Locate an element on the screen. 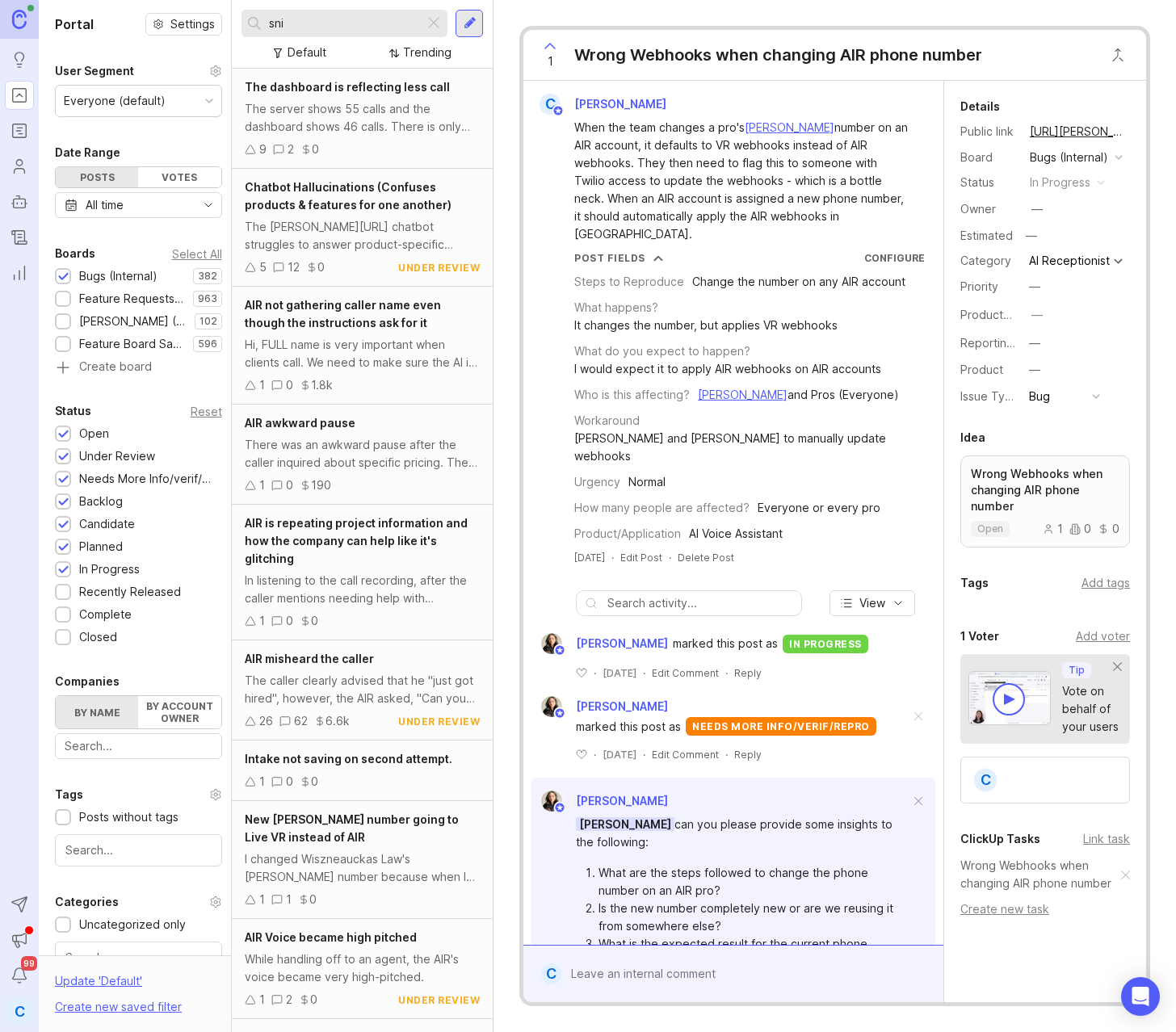  img: member badge is located at coordinates (560, 650).